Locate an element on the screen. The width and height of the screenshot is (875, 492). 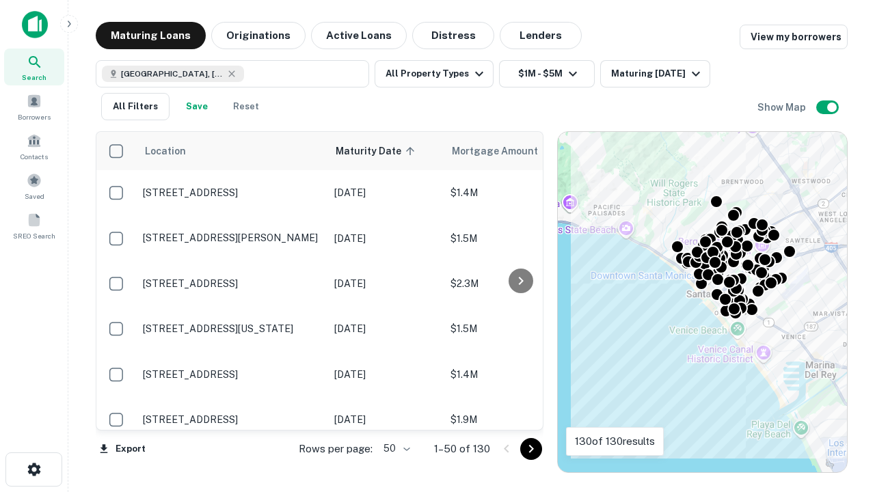
span: Contacts is located at coordinates (34, 157).